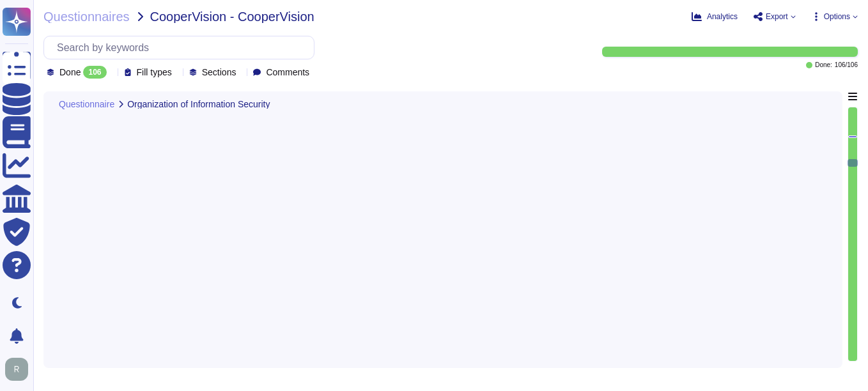 This screenshot has height=391, width=868. Describe the element at coordinates (95, 72) in the screenshot. I see `div: 106` at that location.